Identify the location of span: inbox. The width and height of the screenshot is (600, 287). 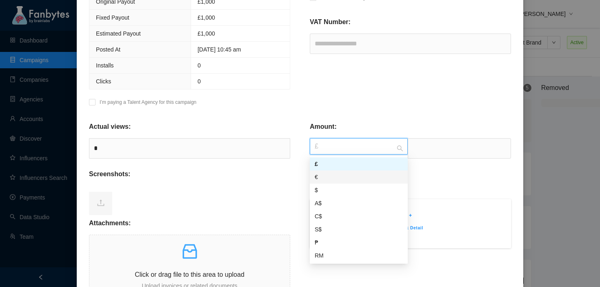
(190, 251).